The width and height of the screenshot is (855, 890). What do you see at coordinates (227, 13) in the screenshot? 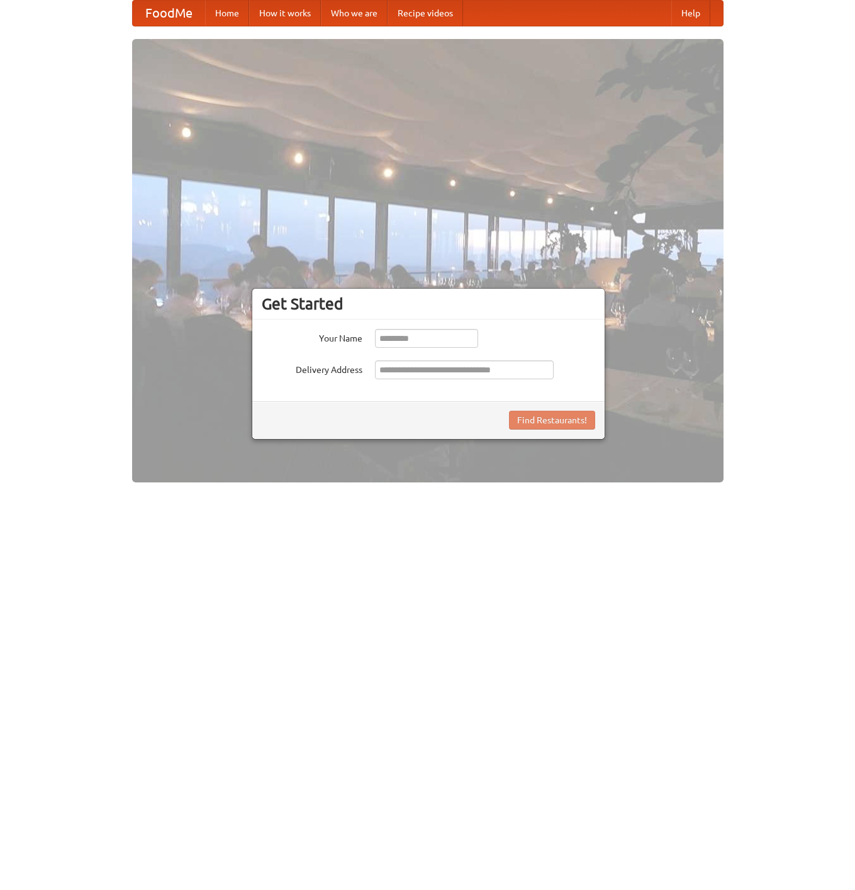
I see `a: Home` at bounding box center [227, 13].